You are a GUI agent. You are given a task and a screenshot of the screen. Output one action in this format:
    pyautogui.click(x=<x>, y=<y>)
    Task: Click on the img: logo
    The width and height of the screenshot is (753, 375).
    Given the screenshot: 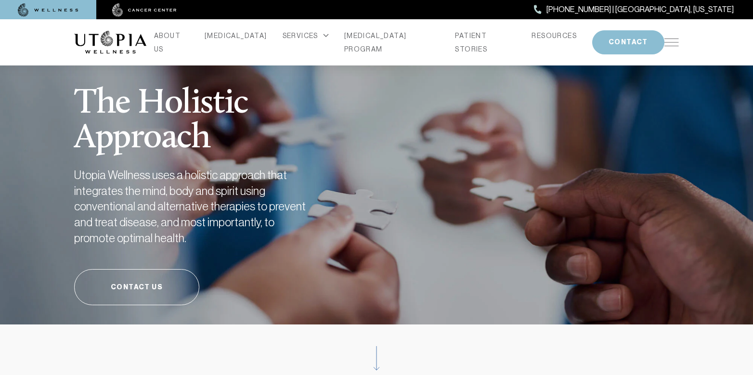 What is the action you would take?
    pyautogui.click(x=110, y=42)
    